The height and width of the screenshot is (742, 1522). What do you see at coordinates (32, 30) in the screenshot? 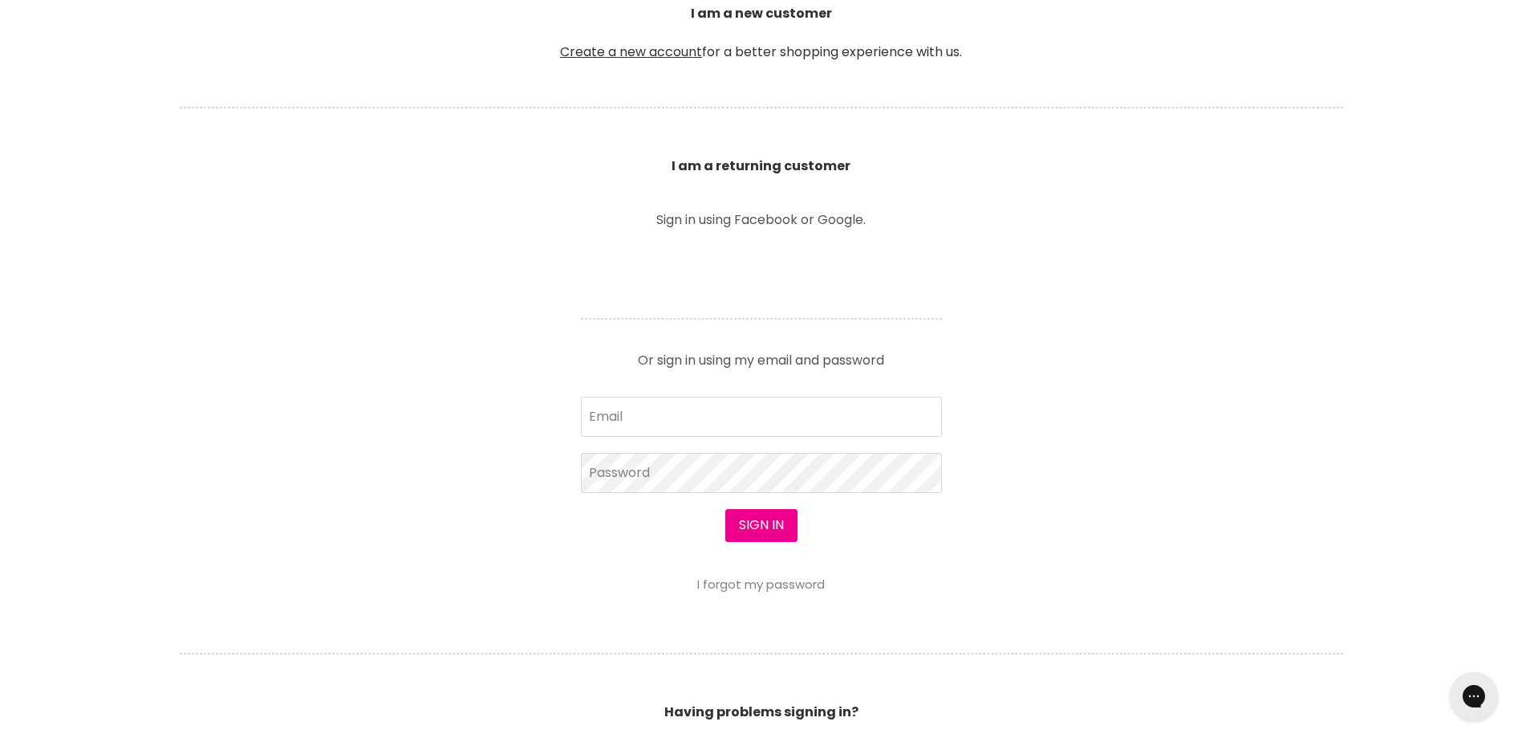
I see `button: Gorgias live chat` at bounding box center [32, 30].